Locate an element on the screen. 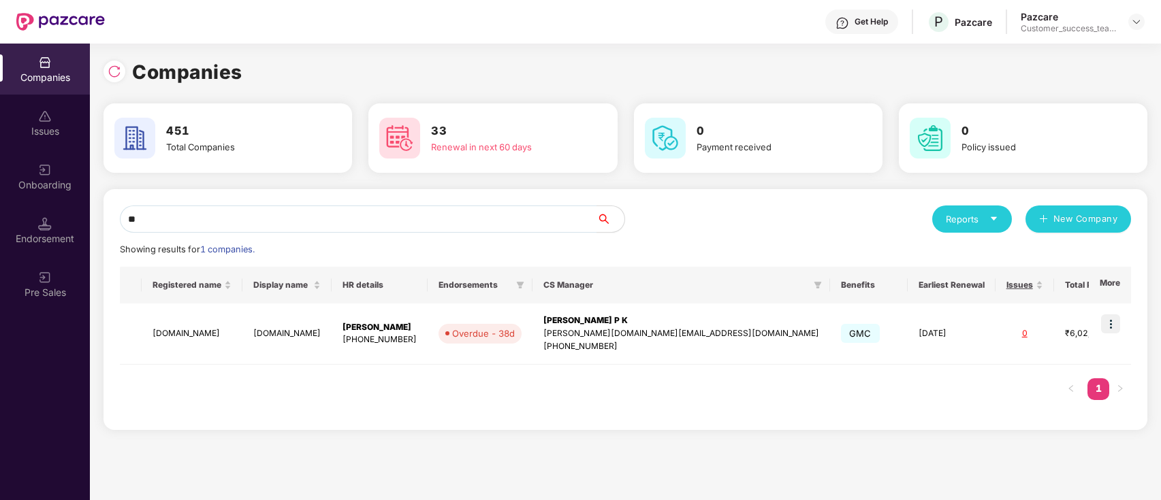 The image size is (1161, 500). span: P is located at coordinates (938, 22).